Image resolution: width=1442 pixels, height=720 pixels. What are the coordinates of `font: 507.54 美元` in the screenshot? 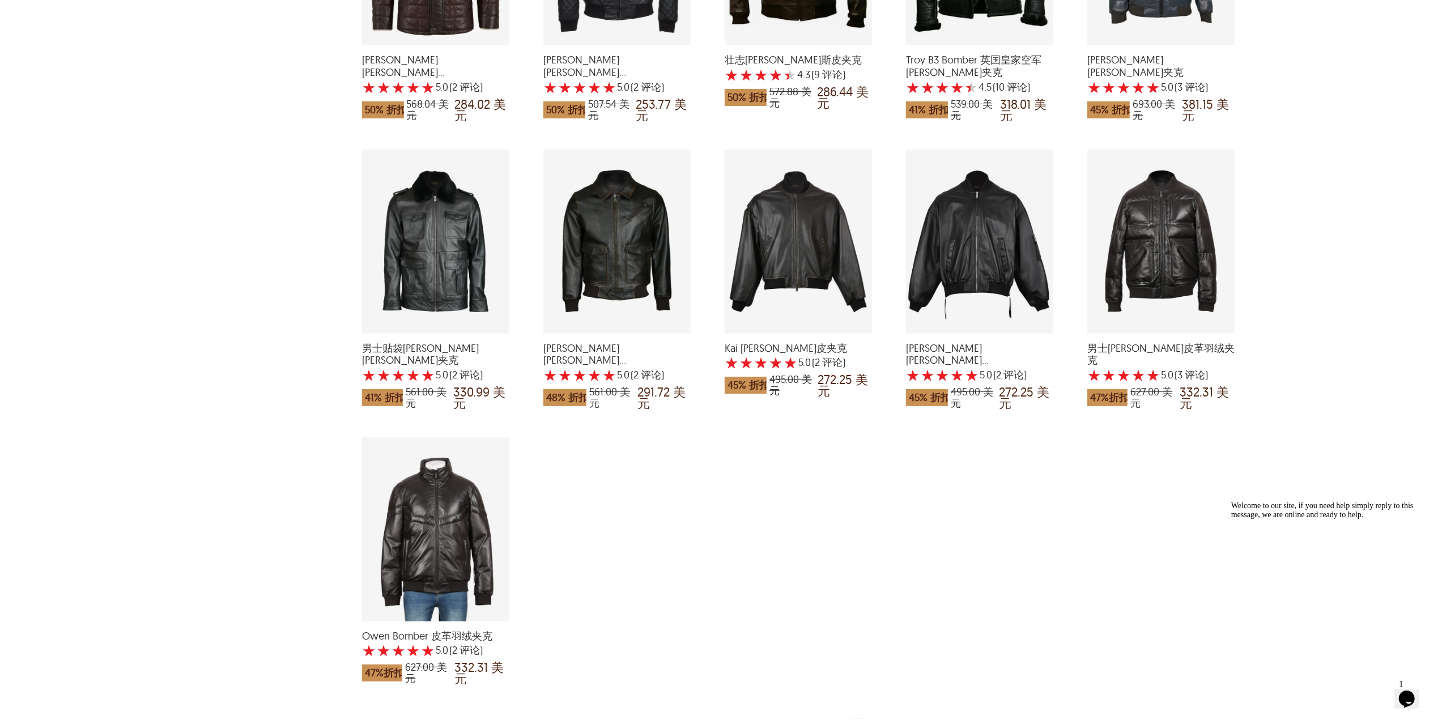 It's located at (609, 109).